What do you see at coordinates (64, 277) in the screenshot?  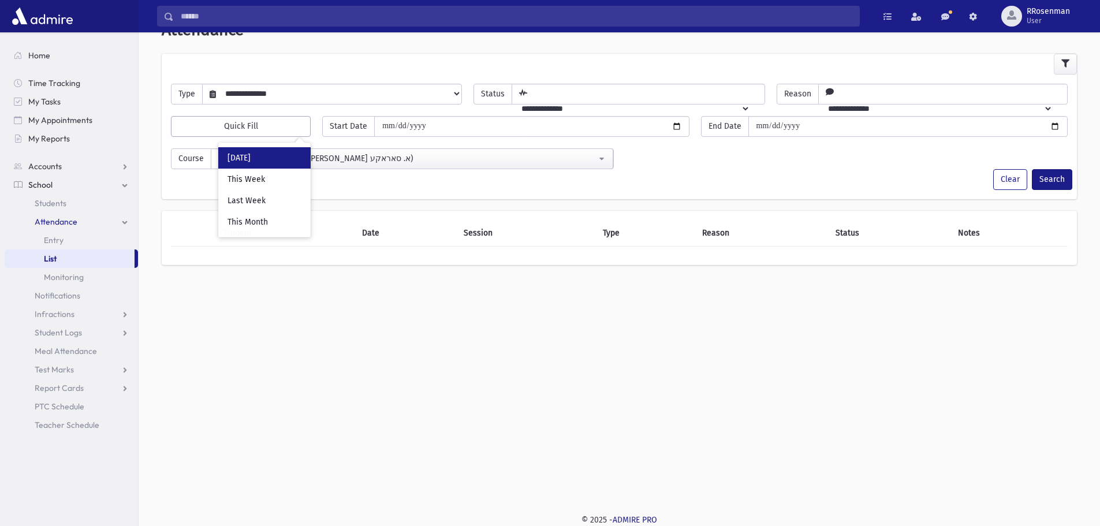 I see `span: Monitoring` at bounding box center [64, 277].